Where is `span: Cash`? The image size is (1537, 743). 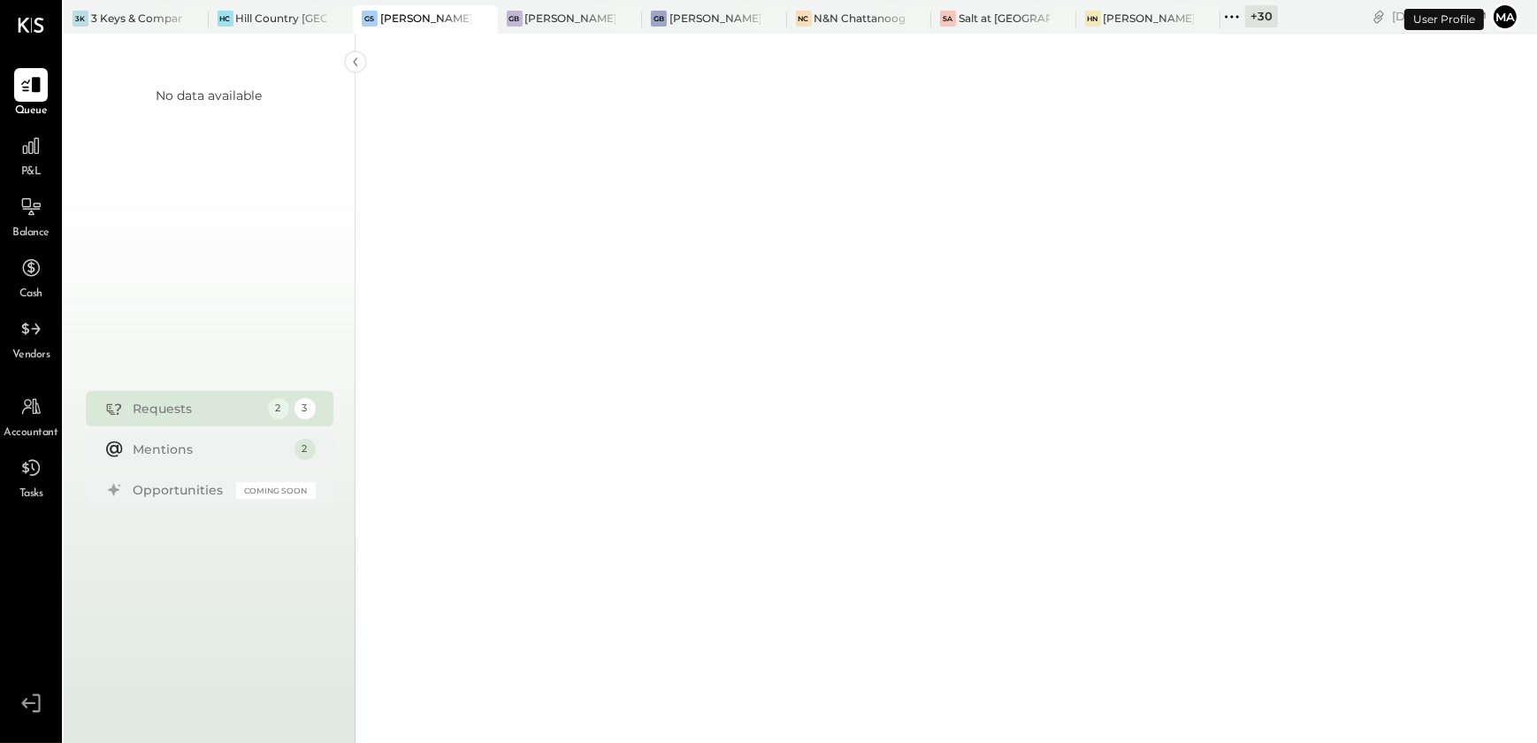 span: Cash is located at coordinates (31, 294).